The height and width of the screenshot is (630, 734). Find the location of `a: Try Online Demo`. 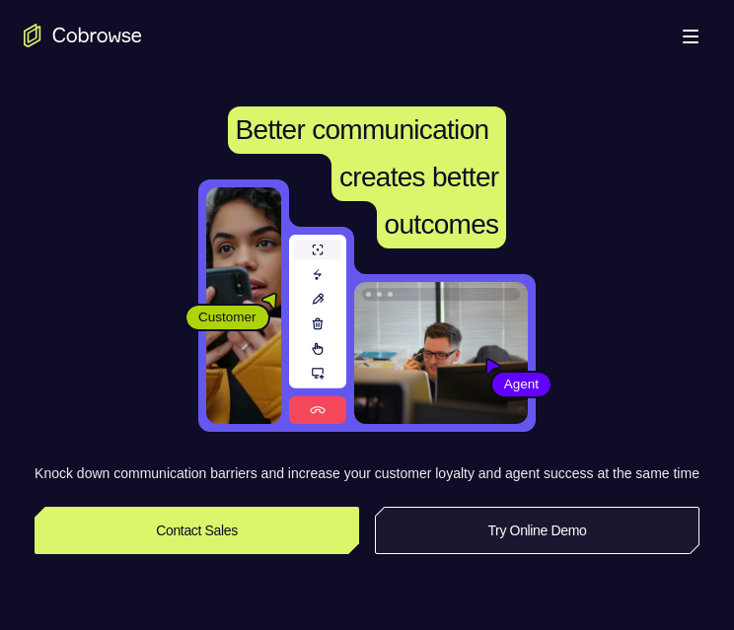

a: Try Online Demo is located at coordinates (536, 530).